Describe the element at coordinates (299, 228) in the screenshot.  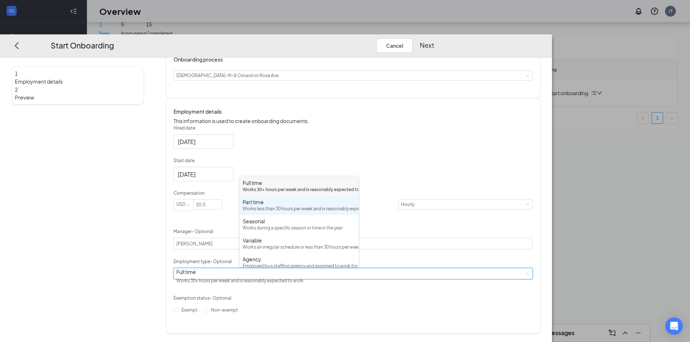
I see `div: Works during a specific season or time in the year` at that location.